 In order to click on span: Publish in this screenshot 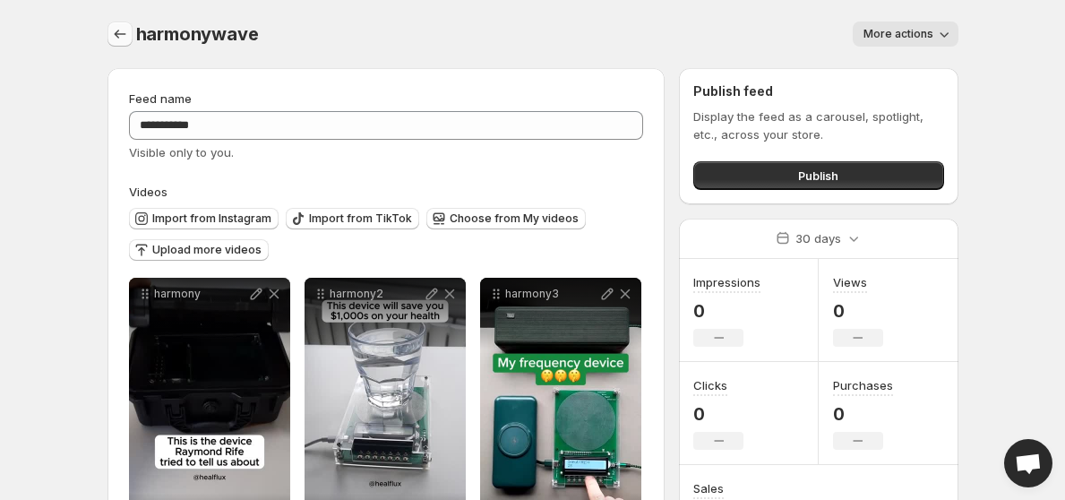, I will do `click(818, 176)`.